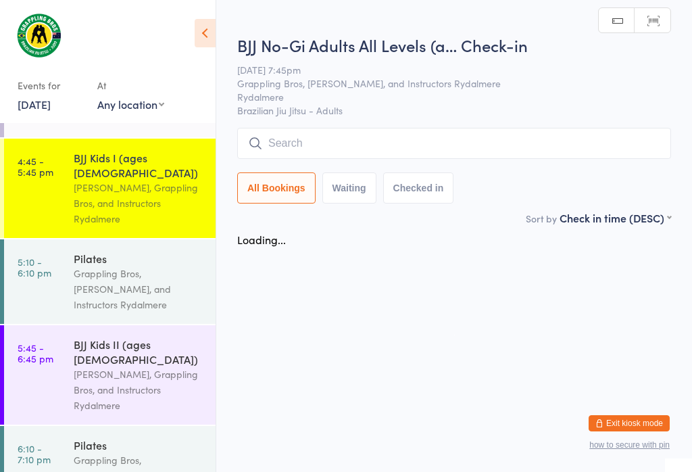 The width and height of the screenshot is (692, 472). Describe the element at coordinates (277, 188) in the screenshot. I see `button: All Bookings` at that location.